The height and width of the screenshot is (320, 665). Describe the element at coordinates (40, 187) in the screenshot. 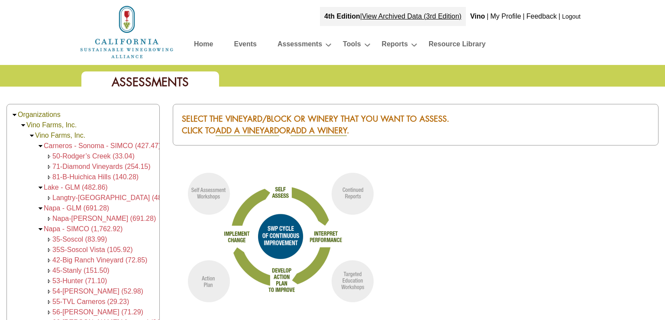

I see `img: Collapse <span class='AgFacilityColorRed'>Lake - GLM (482.86)</span>` at that location.